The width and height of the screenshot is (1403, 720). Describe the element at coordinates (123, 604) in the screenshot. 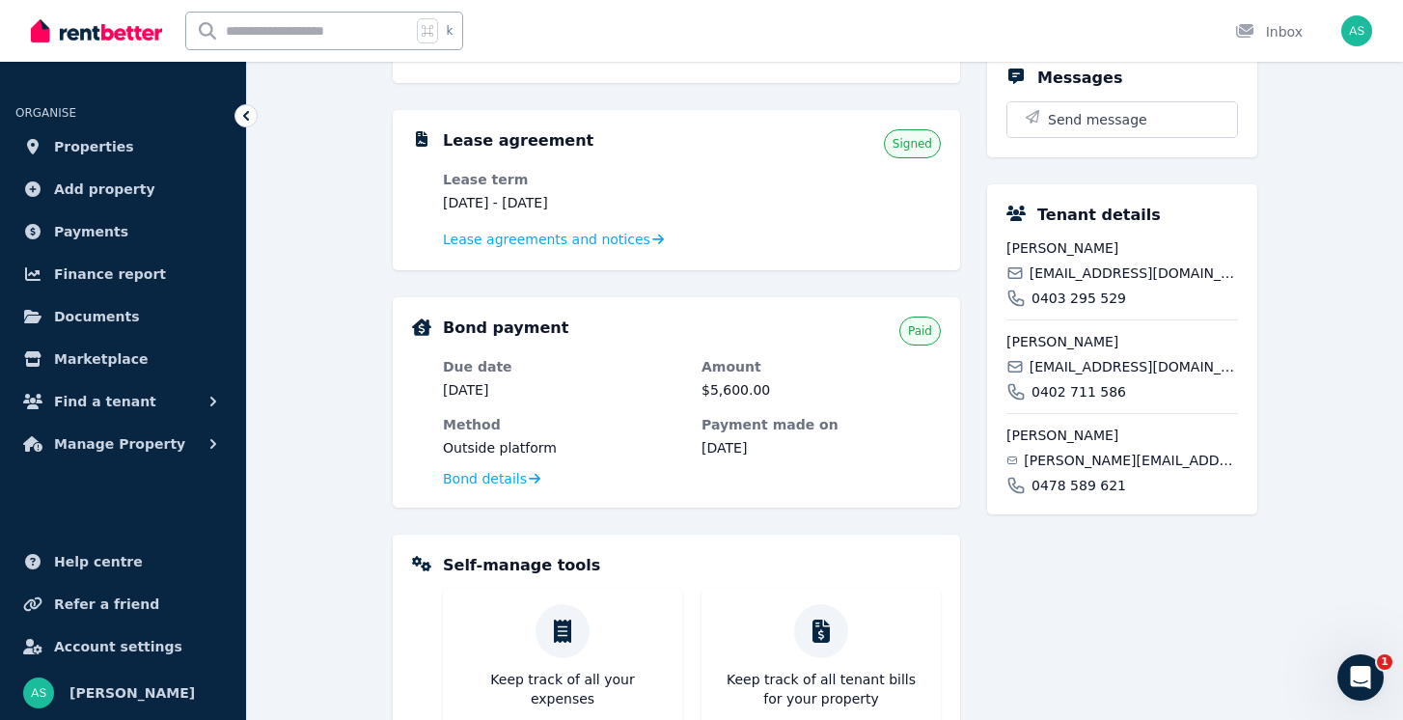

I see `a: Refer a friend` at that location.